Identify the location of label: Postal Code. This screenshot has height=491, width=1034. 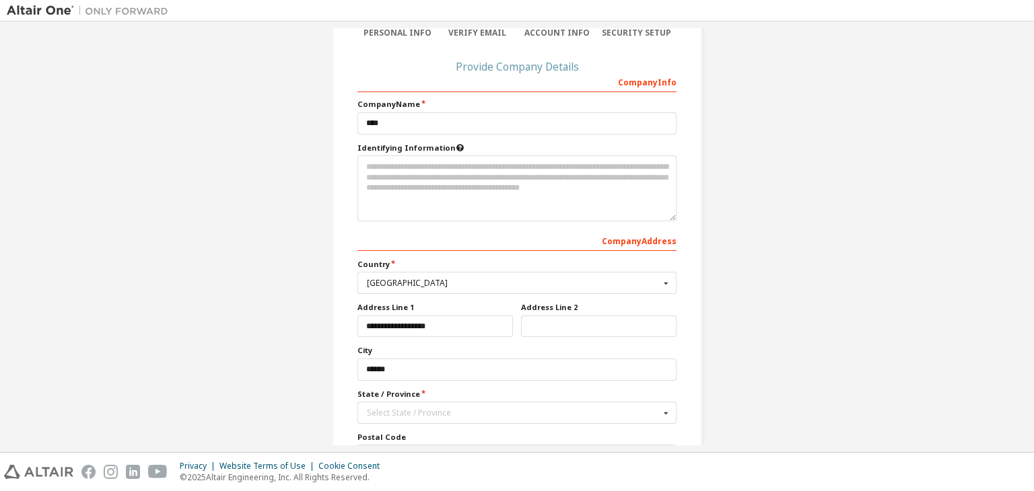
(517, 438).